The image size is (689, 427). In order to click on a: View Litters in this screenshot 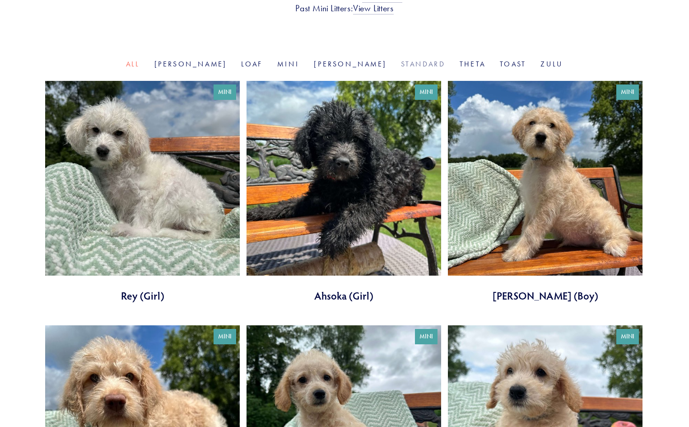, I will do `click(373, 9)`.